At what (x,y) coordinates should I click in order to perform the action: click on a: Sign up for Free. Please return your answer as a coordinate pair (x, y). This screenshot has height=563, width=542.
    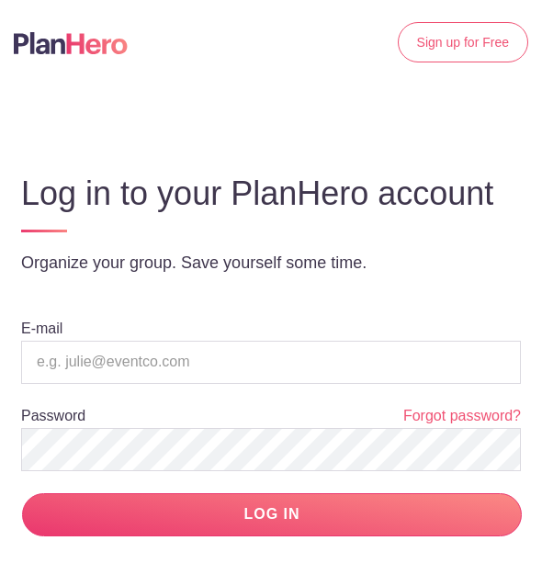
    Looking at the image, I should click on (463, 42).